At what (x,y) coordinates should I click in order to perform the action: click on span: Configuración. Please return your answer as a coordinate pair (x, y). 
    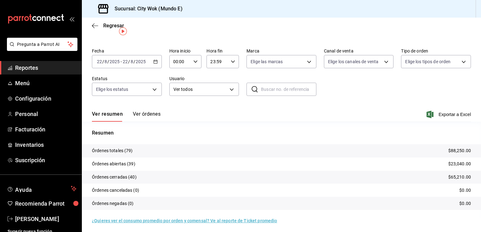
    Looking at the image, I should click on (46, 98).